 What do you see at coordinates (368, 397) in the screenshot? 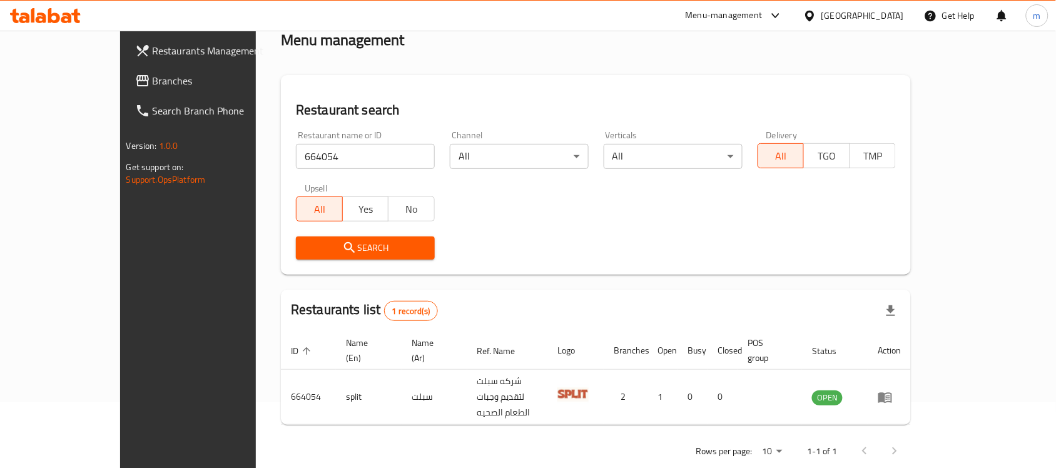
I see `td: split` at bounding box center [368, 397].